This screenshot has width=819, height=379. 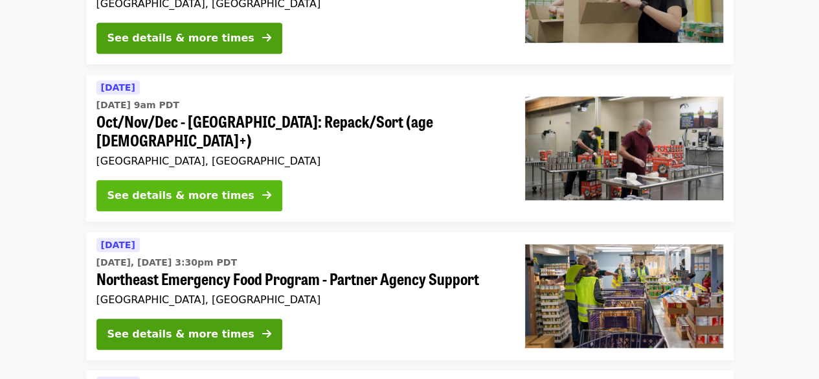 I want to click on a: See details for "Oct/Nov/Dec - Portland: Repack/Sort (age 16+)", so click(x=410, y=148).